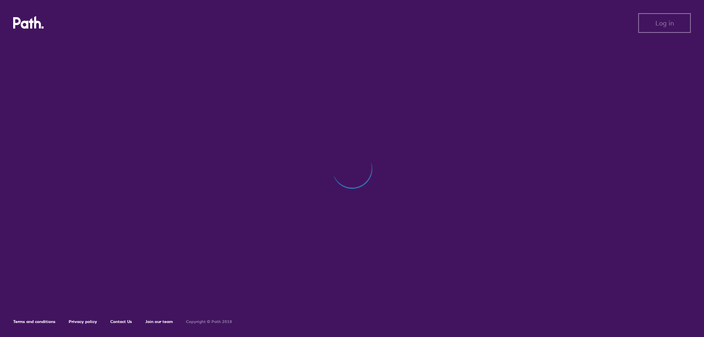 The height and width of the screenshot is (337, 704). I want to click on a: Contact Us, so click(121, 322).